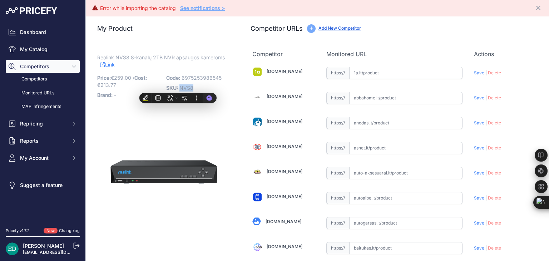  I want to click on span: SKU:, so click(172, 88).